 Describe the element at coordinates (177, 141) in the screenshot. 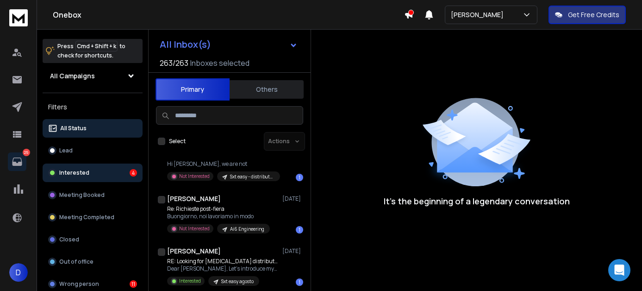

I see `label: Select` at that location.